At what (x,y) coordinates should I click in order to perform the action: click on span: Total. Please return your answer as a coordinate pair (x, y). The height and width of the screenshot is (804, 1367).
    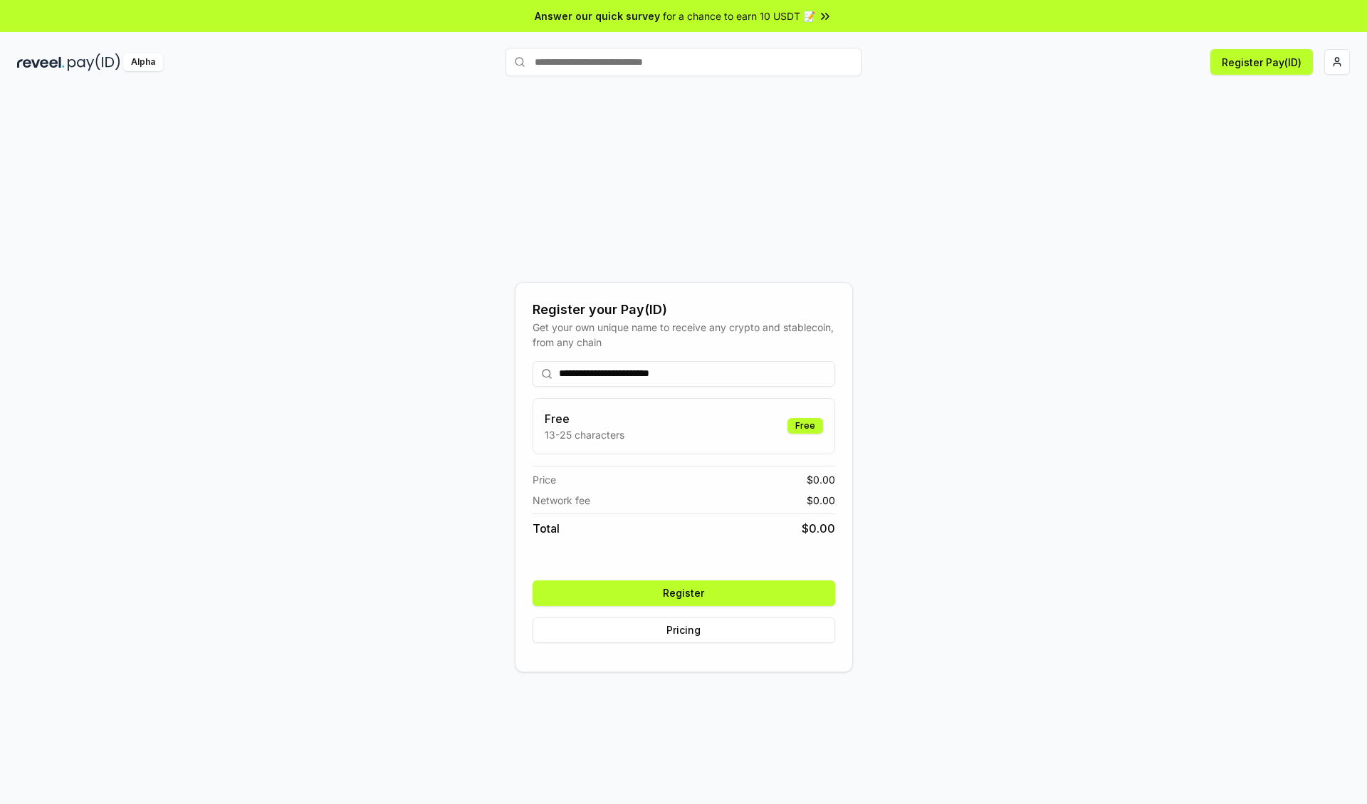
    Looking at the image, I should click on (546, 528).